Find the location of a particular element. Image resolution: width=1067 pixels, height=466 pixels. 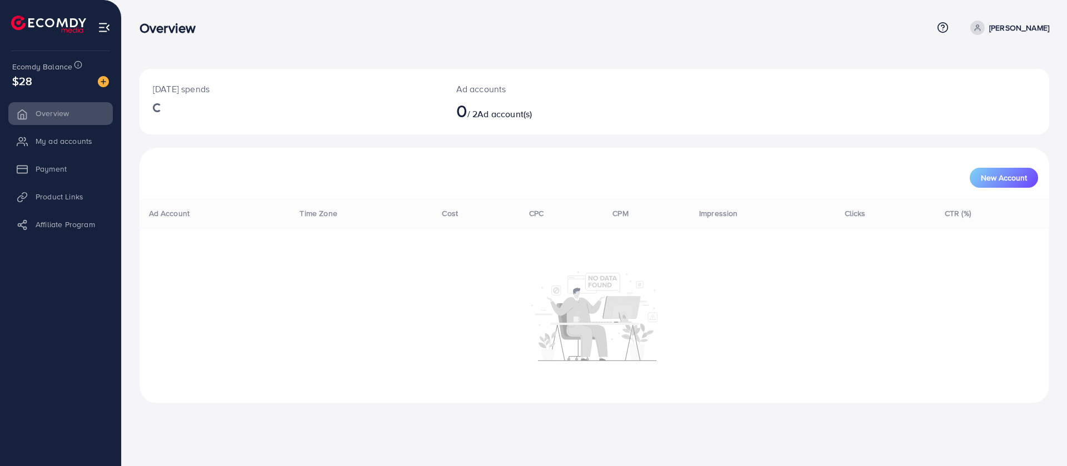

span: Ad account(s) is located at coordinates (505, 114).